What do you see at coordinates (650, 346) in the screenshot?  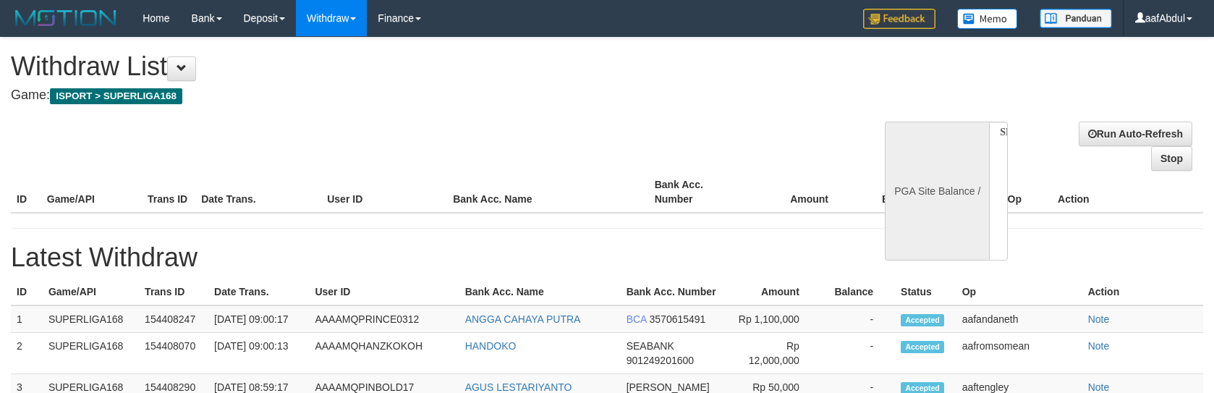 I see `span: SEABANK` at bounding box center [650, 346].